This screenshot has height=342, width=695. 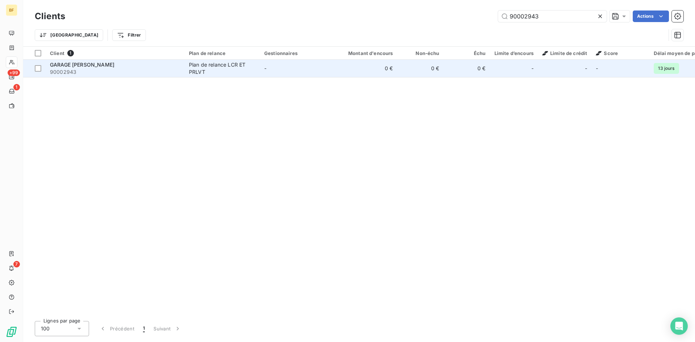 What do you see at coordinates (117, 329) in the screenshot?
I see `button: Précédent` at bounding box center [117, 329].